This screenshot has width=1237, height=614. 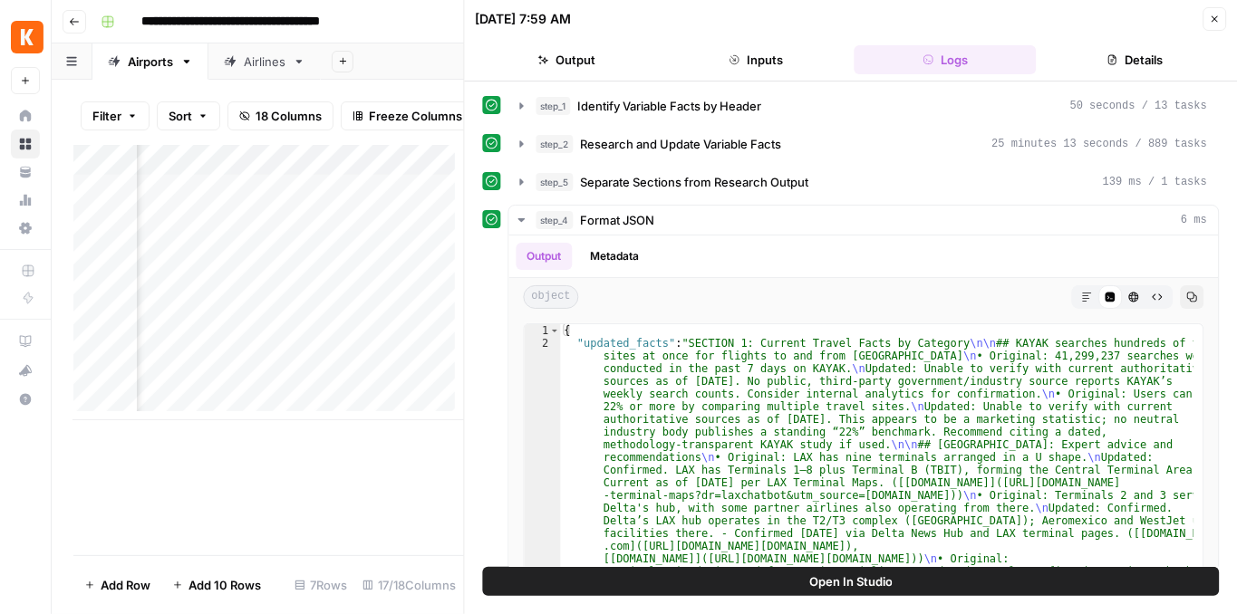 What do you see at coordinates (25, 172) in the screenshot?
I see `a: Your Data` at bounding box center [25, 172].